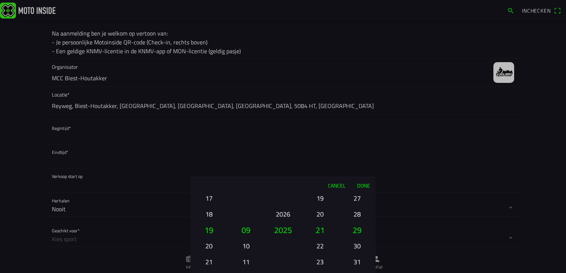 This screenshot has height=273, width=566. Describe the element at coordinates (209, 198) in the screenshot. I see `button: 17` at that location.